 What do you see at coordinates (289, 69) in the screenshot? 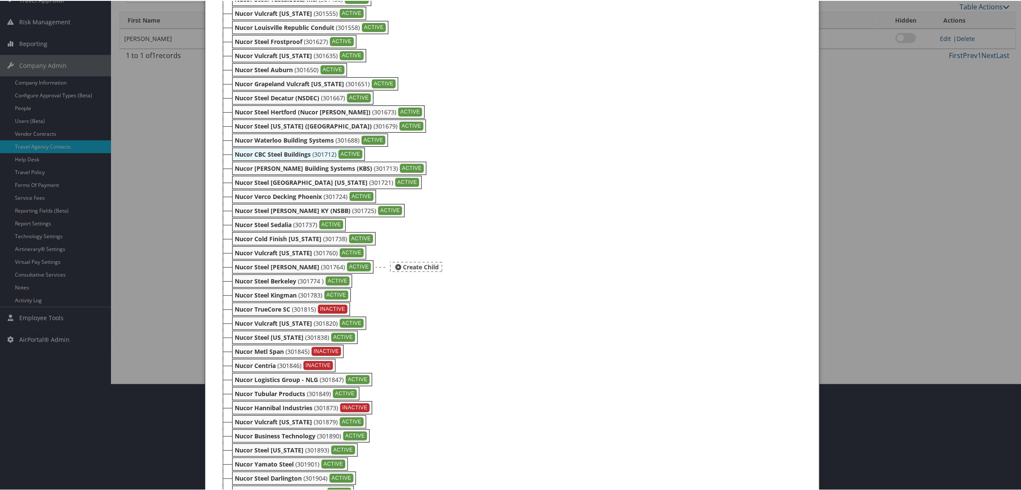
I see `div: (301650)` at bounding box center [289, 69].